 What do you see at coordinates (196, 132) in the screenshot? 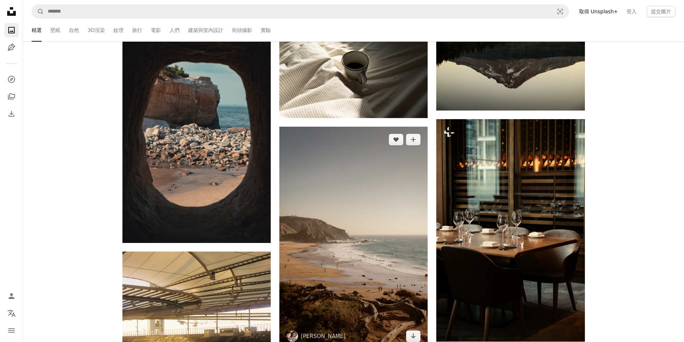
I see `a: 透過洞穴可以看到岩石海灘和海洋。` at bounding box center [196, 132].